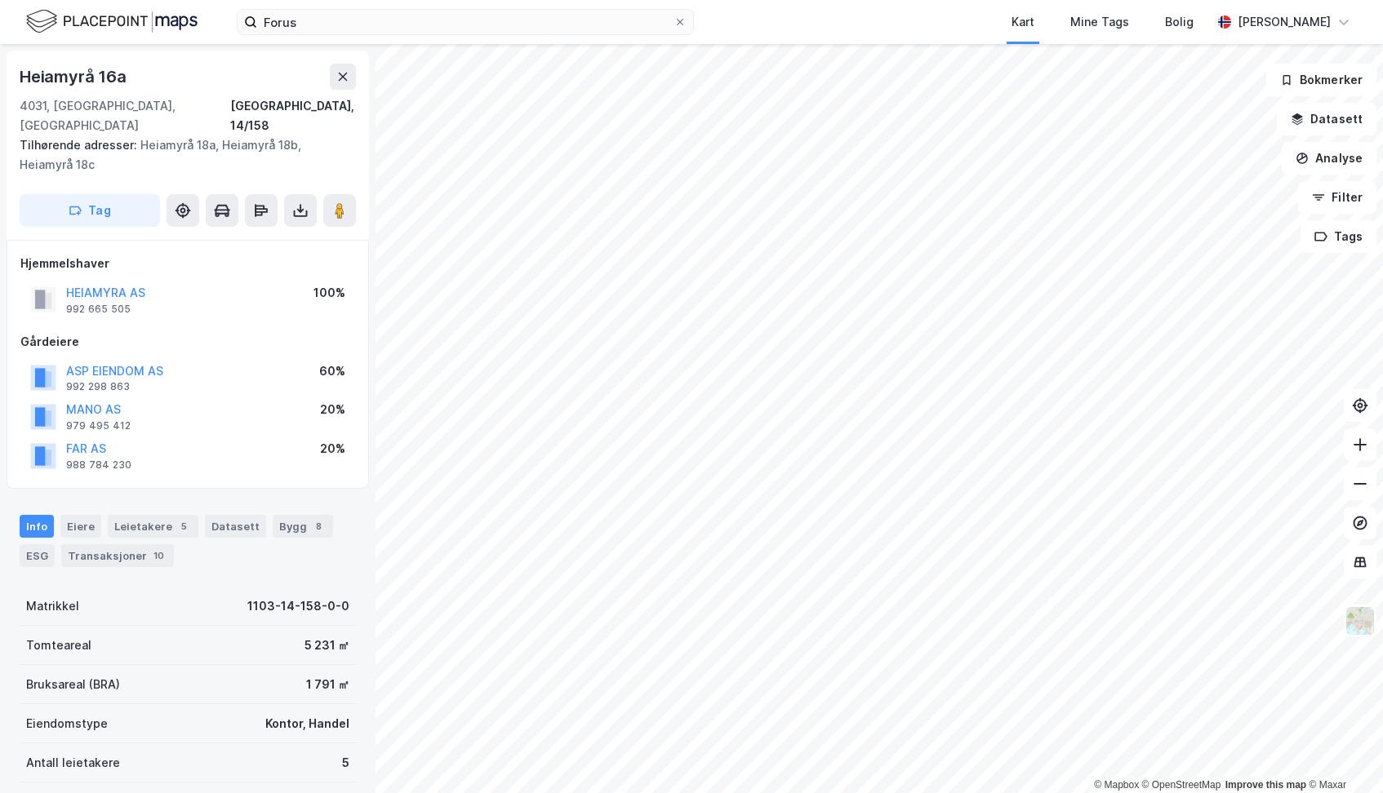  What do you see at coordinates (112, 21) in the screenshot?
I see `img: logo.f888ab2527a4732fd821a326f86c7f29.svg` at bounding box center [112, 21].